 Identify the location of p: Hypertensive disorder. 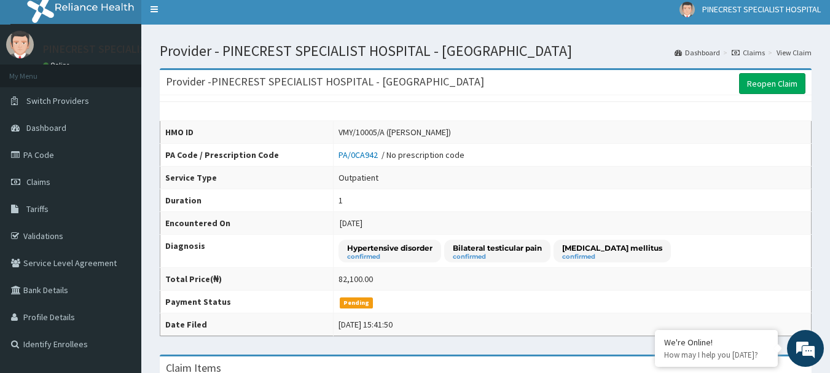
(390, 248).